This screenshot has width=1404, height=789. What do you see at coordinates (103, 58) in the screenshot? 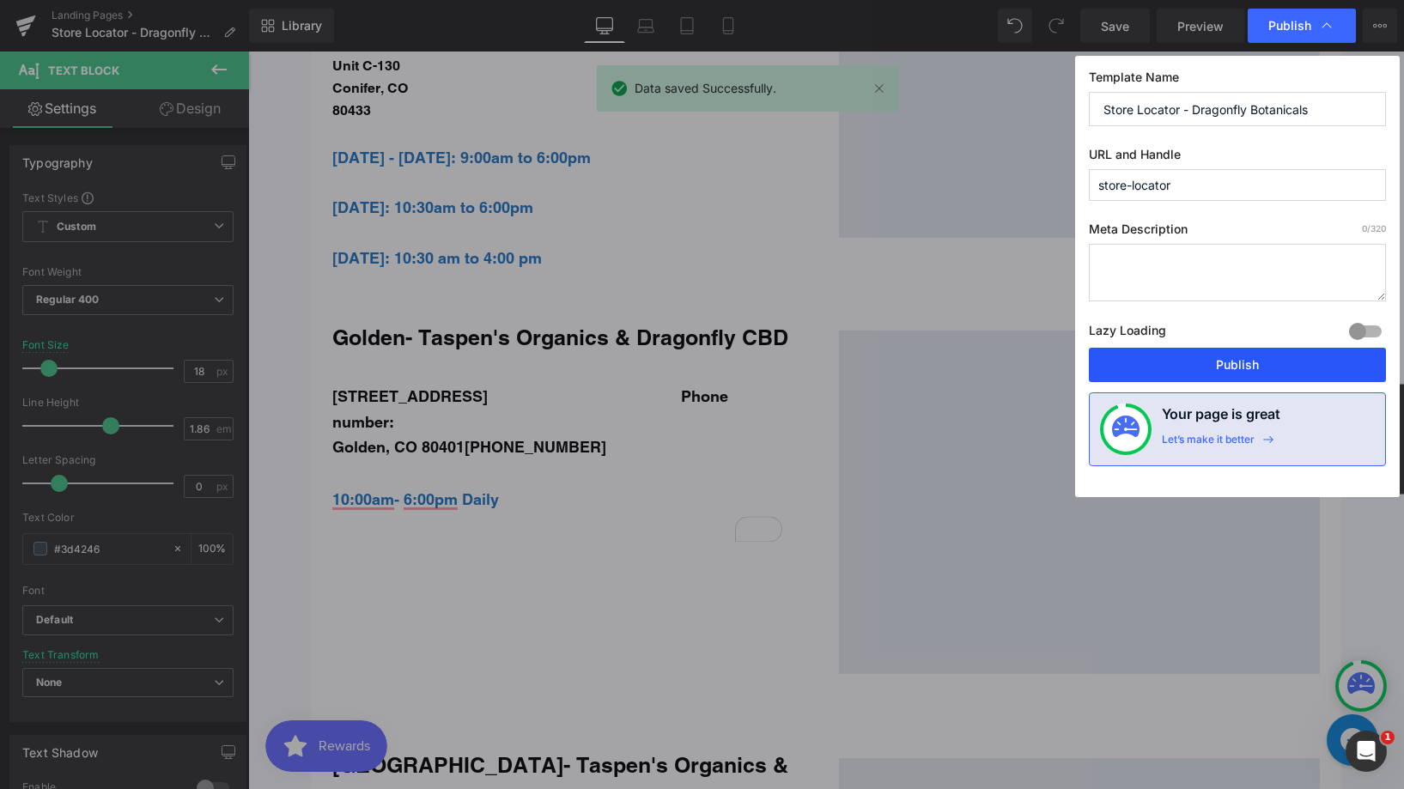
I see `font: 80433` at bounding box center [103, 58].